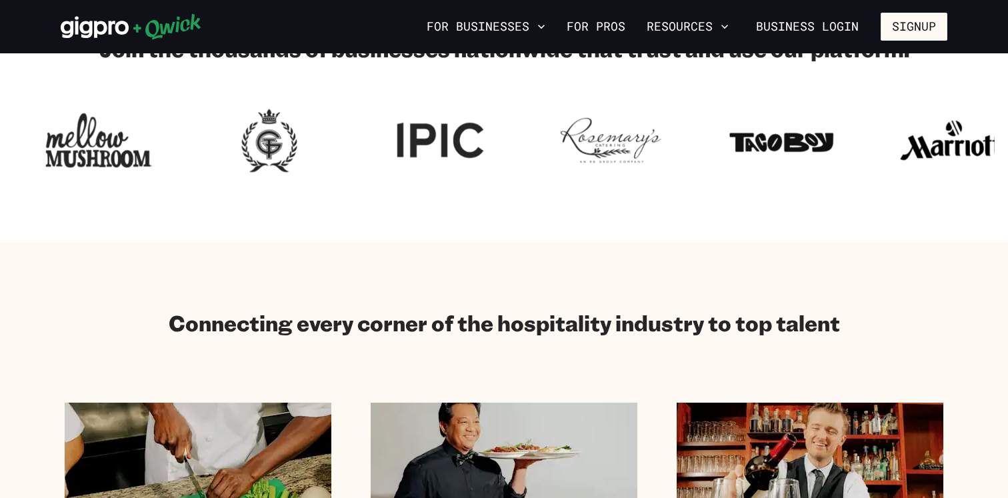  Describe the element at coordinates (914, 27) in the screenshot. I see `button: Signup` at that location.